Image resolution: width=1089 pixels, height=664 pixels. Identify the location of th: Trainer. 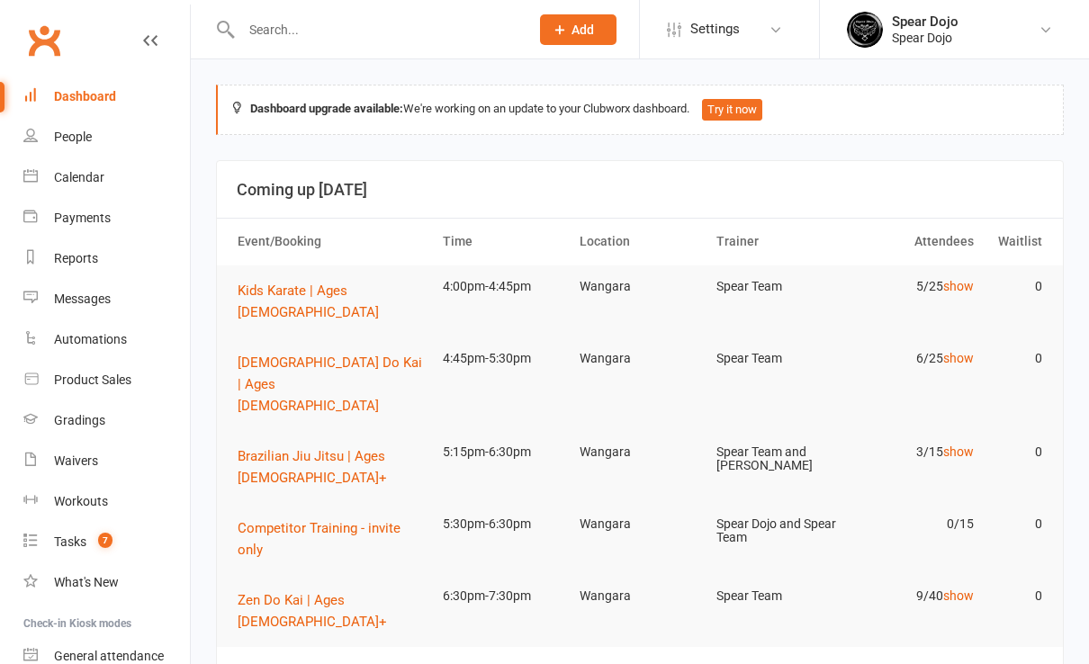
(777, 241).